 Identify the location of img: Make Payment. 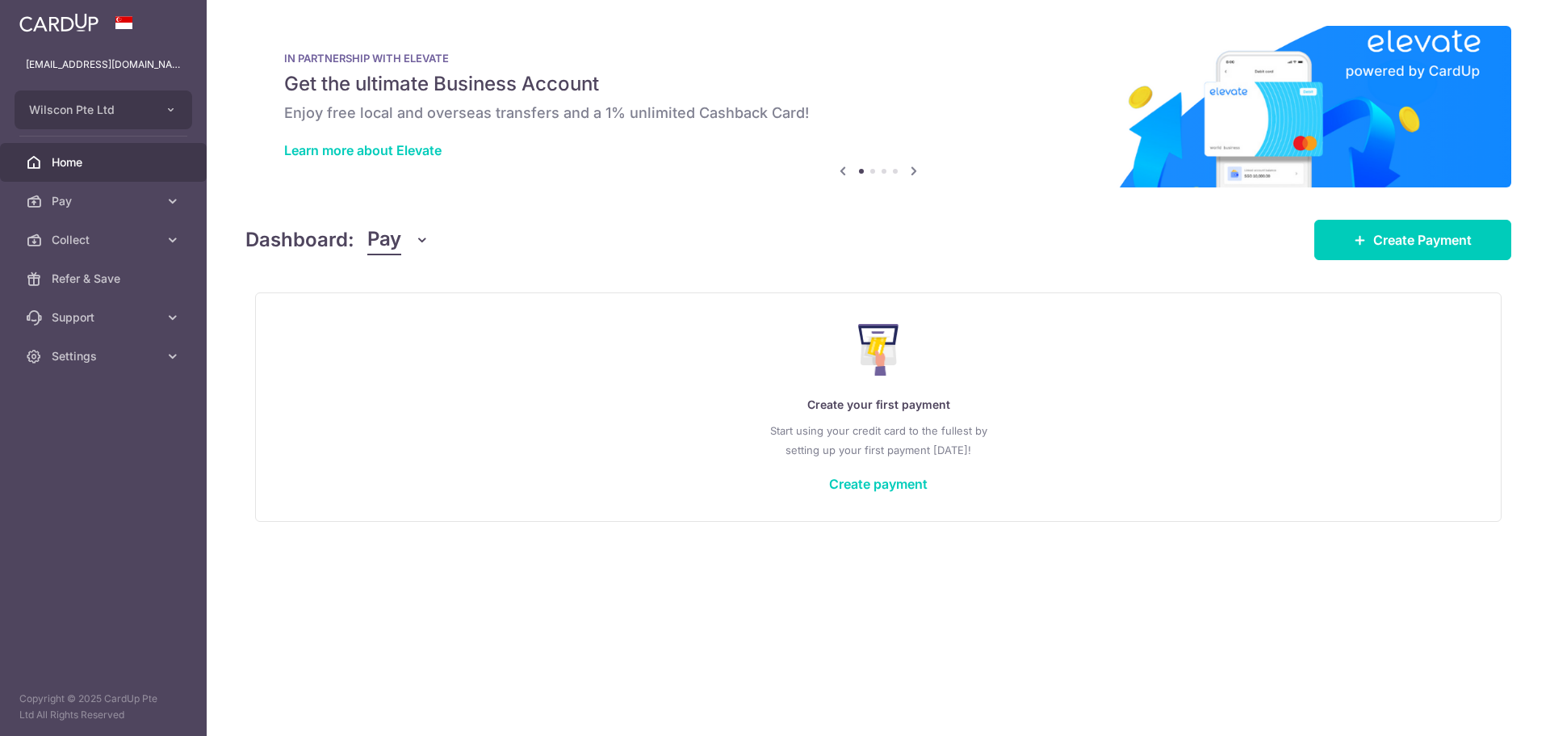
(878, 350).